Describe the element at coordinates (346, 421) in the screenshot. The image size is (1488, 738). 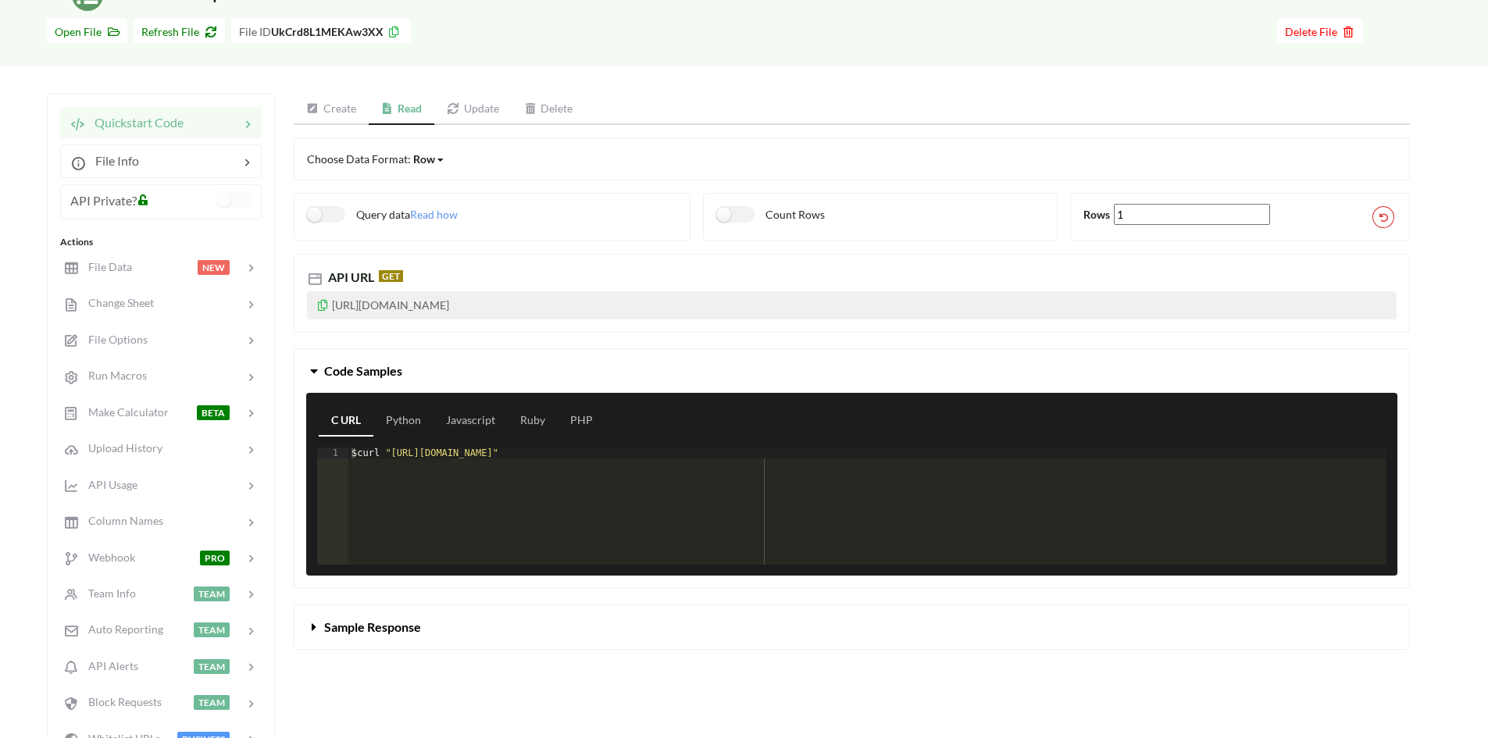
I see `a: C URL` at that location.